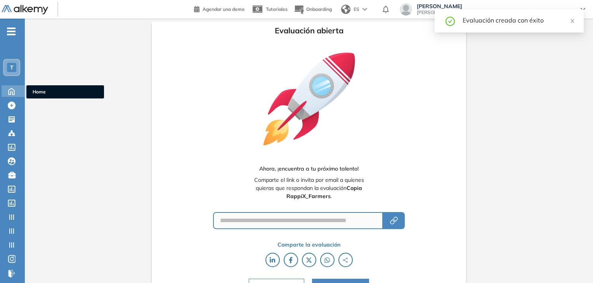  What do you see at coordinates (365, 9) in the screenshot?
I see `img: arrow` at bounding box center [365, 9].